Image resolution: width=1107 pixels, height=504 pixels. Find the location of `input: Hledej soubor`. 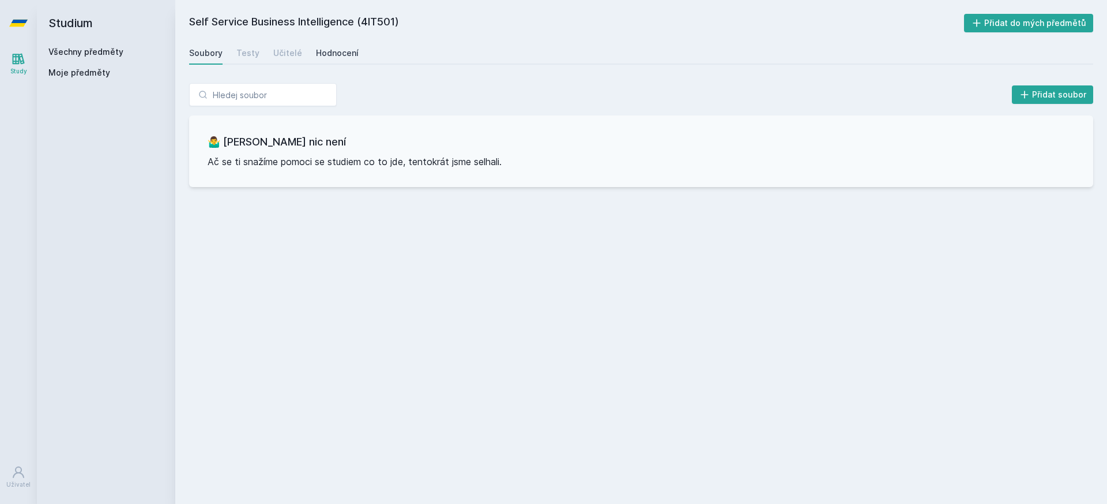

input: Hledej soubor is located at coordinates (263, 95).